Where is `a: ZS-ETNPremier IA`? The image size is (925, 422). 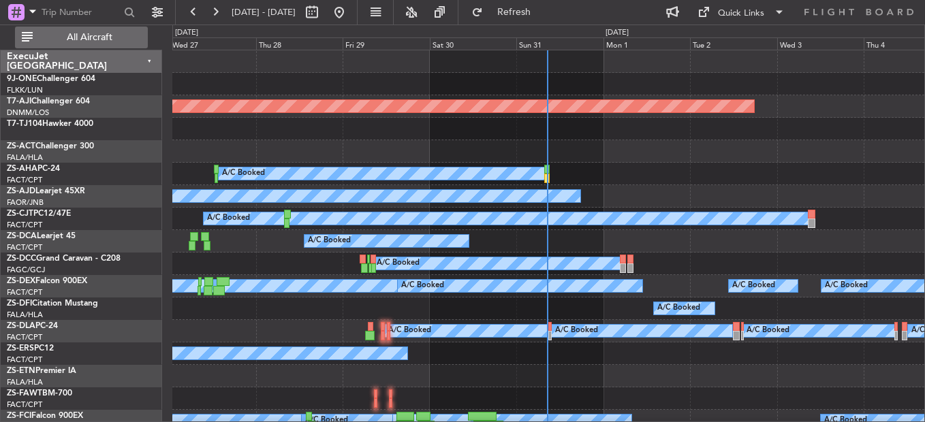
a: ZS-ETNPremier IA is located at coordinates (42, 371).